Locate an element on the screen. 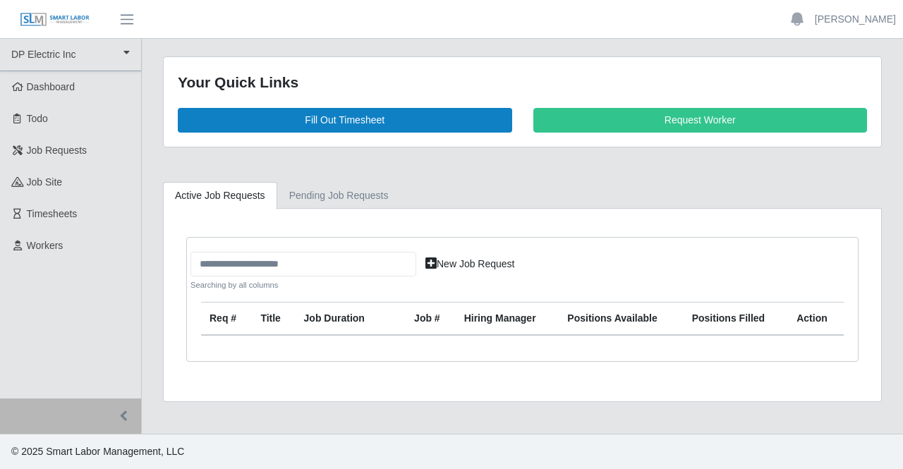 This screenshot has height=469, width=903. span: Timesheets is located at coordinates (52, 214).